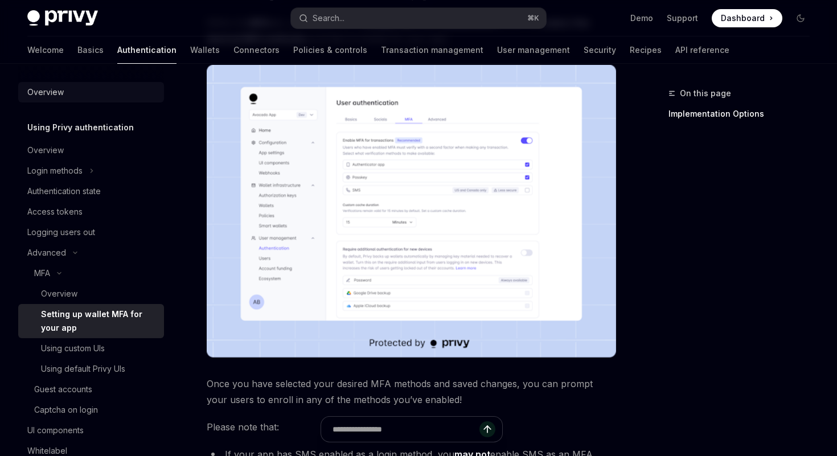  Describe the element at coordinates (801, 18) in the screenshot. I see `button: Toggle dark mode` at that location.